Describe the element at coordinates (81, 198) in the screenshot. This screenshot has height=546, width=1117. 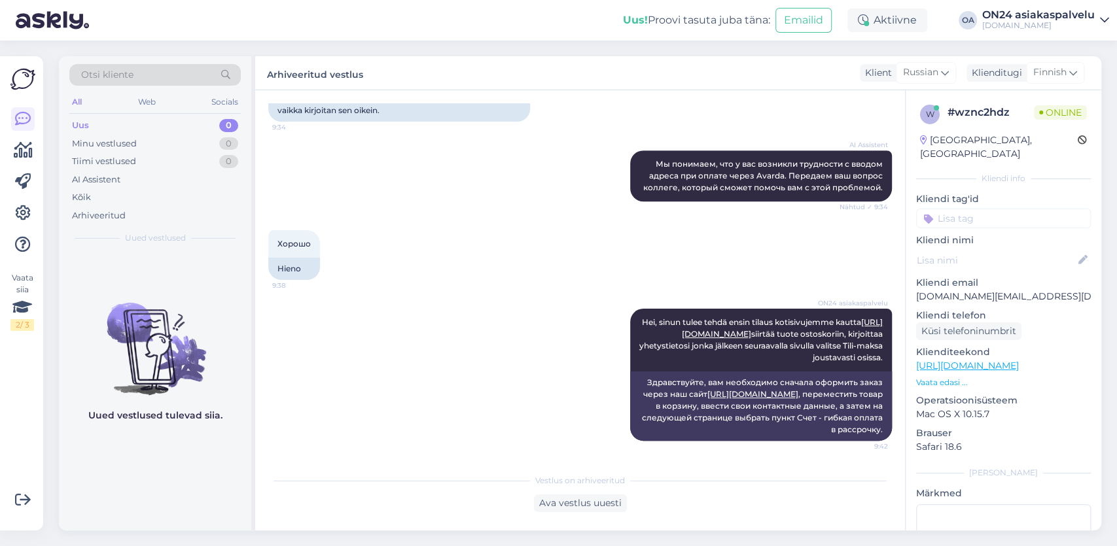
I see `div: Kõik` at that location.